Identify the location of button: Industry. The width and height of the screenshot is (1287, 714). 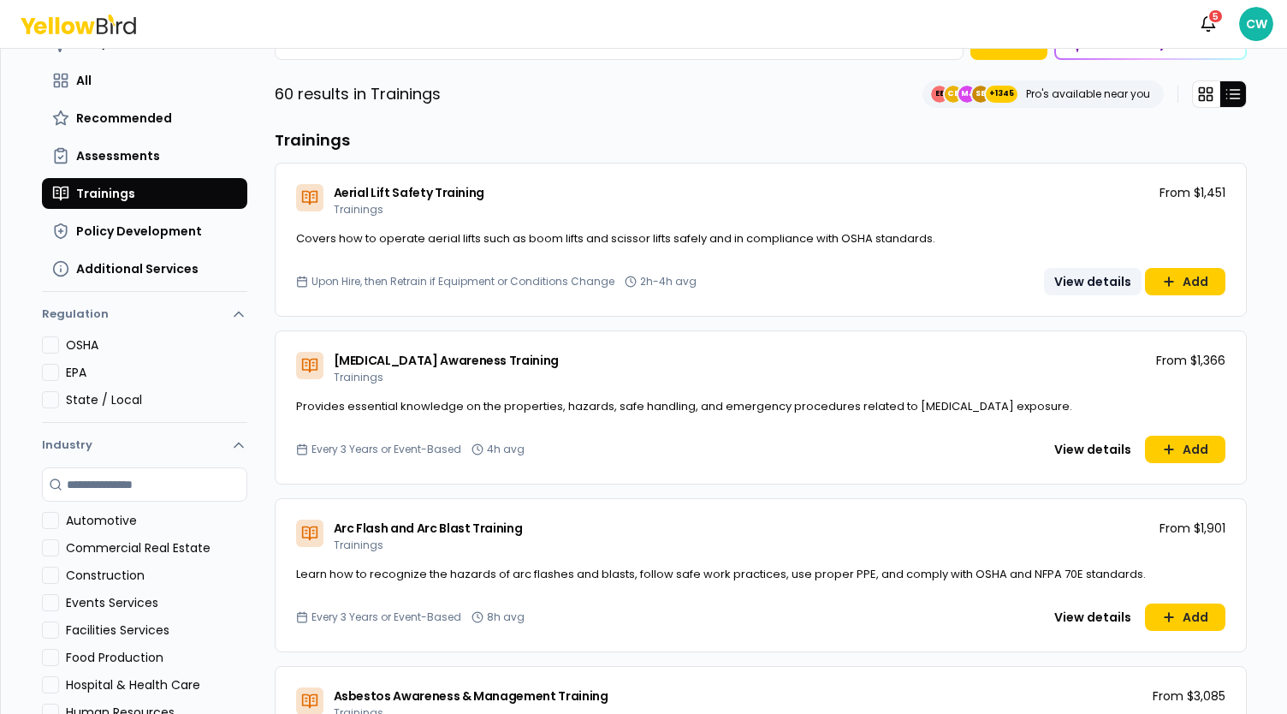
(145, 445).